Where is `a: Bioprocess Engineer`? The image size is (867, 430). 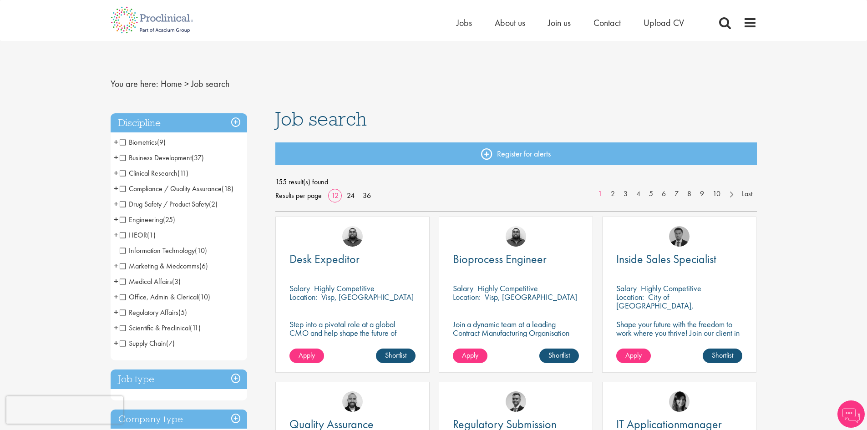
a: Bioprocess Engineer is located at coordinates (516, 259).